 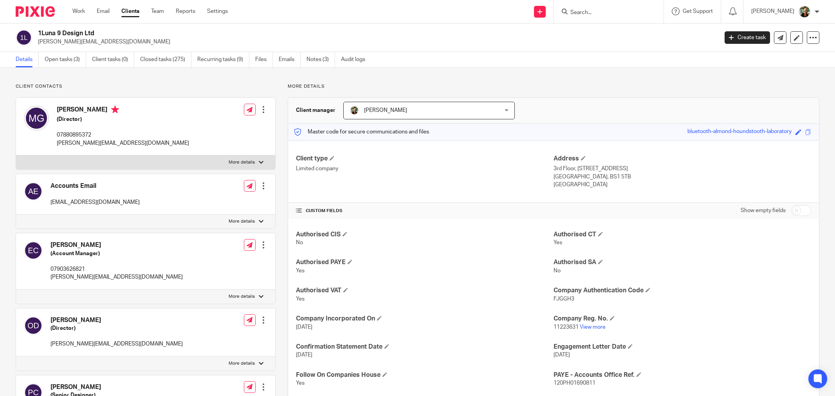 I want to click on a: Closed tasks (275), so click(x=166, y=60).